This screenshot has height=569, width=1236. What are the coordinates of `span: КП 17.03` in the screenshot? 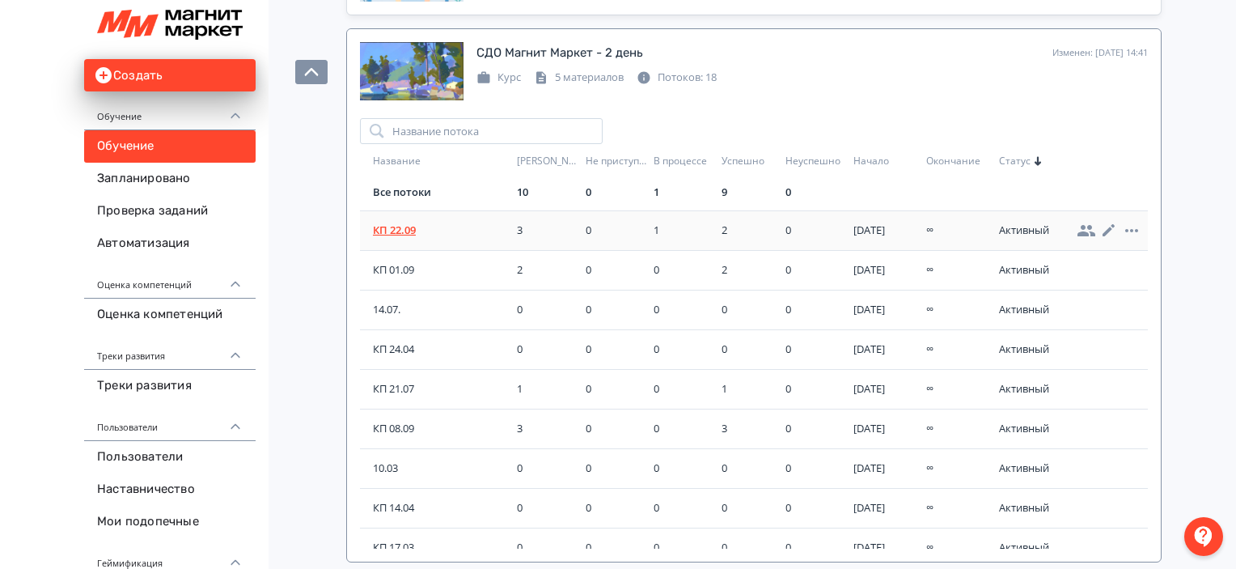 It's located at (442, 548).